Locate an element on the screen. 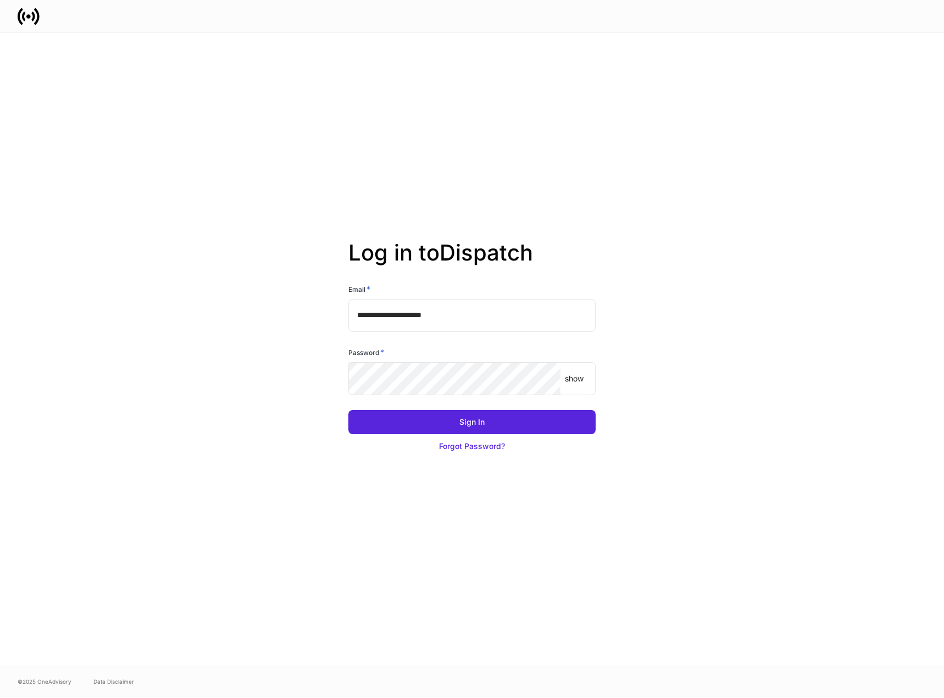 This screenshot has width=944, height=698. span: © 2025 OneAdvisory is located at coordinates (45, 681).